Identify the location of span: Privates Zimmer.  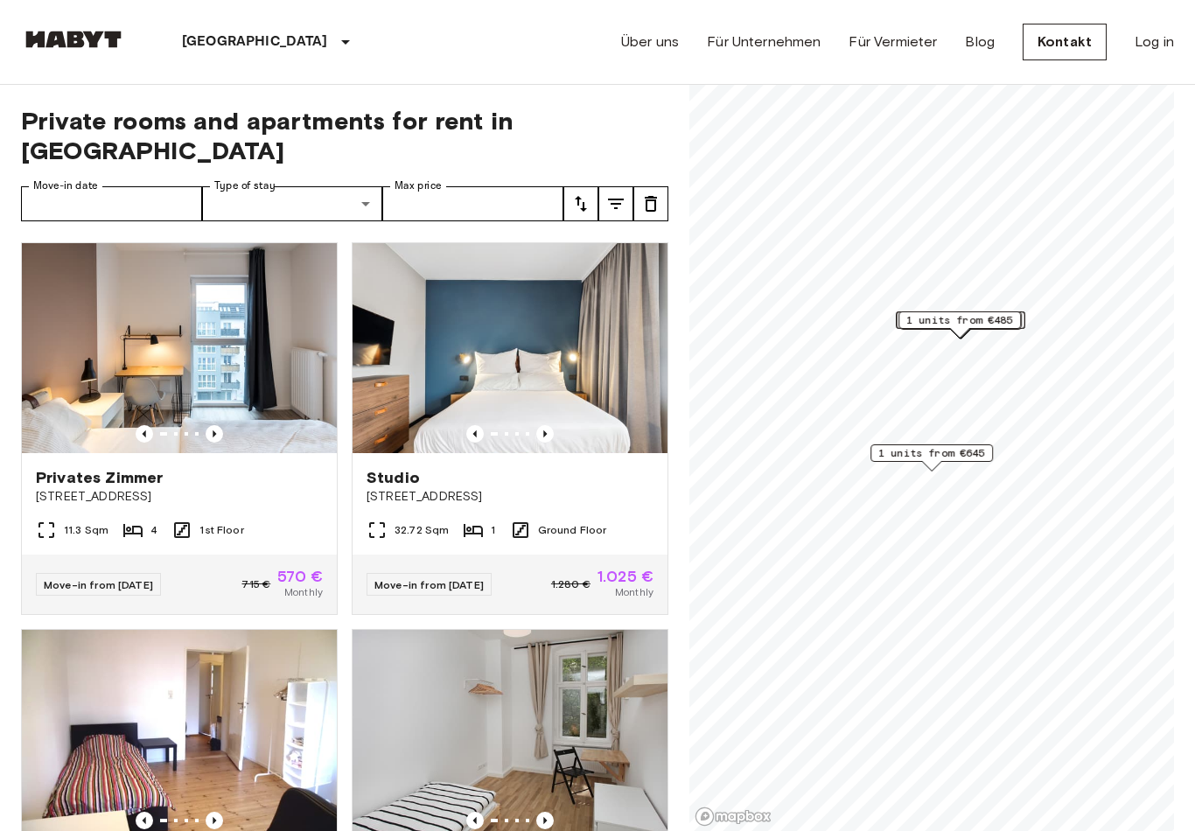
(99, 478).